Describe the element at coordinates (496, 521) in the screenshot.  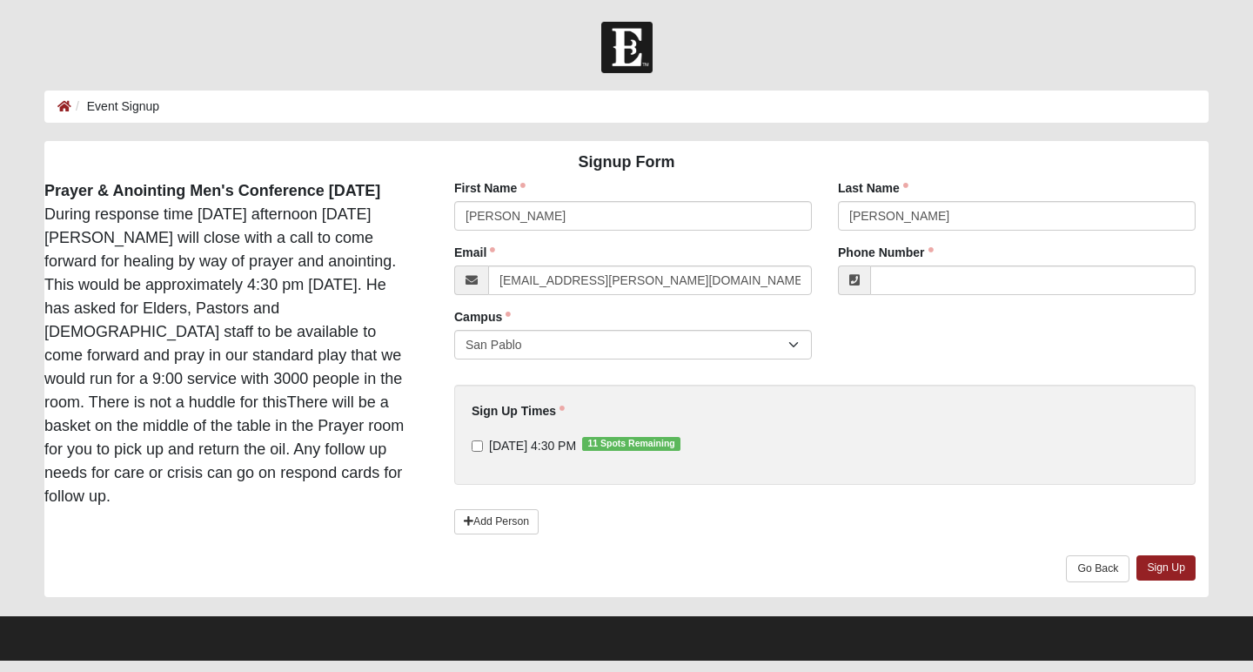
I see `a: Add Person` at that location.